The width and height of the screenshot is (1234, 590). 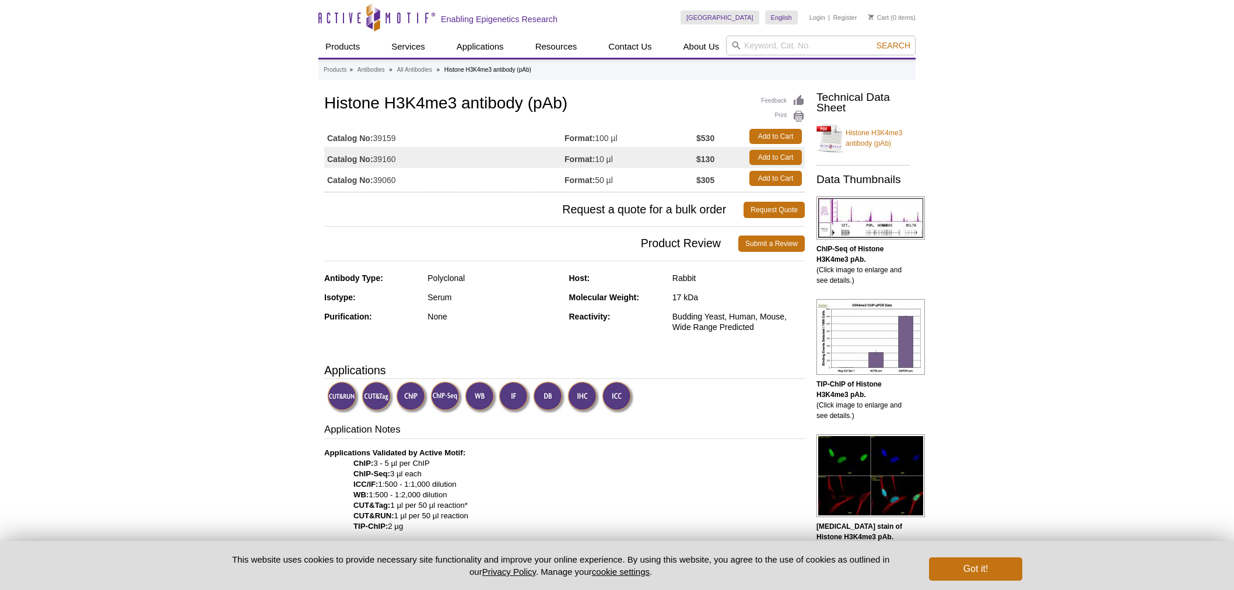 I want to click on a: About Us, so click(x=702, y=47).